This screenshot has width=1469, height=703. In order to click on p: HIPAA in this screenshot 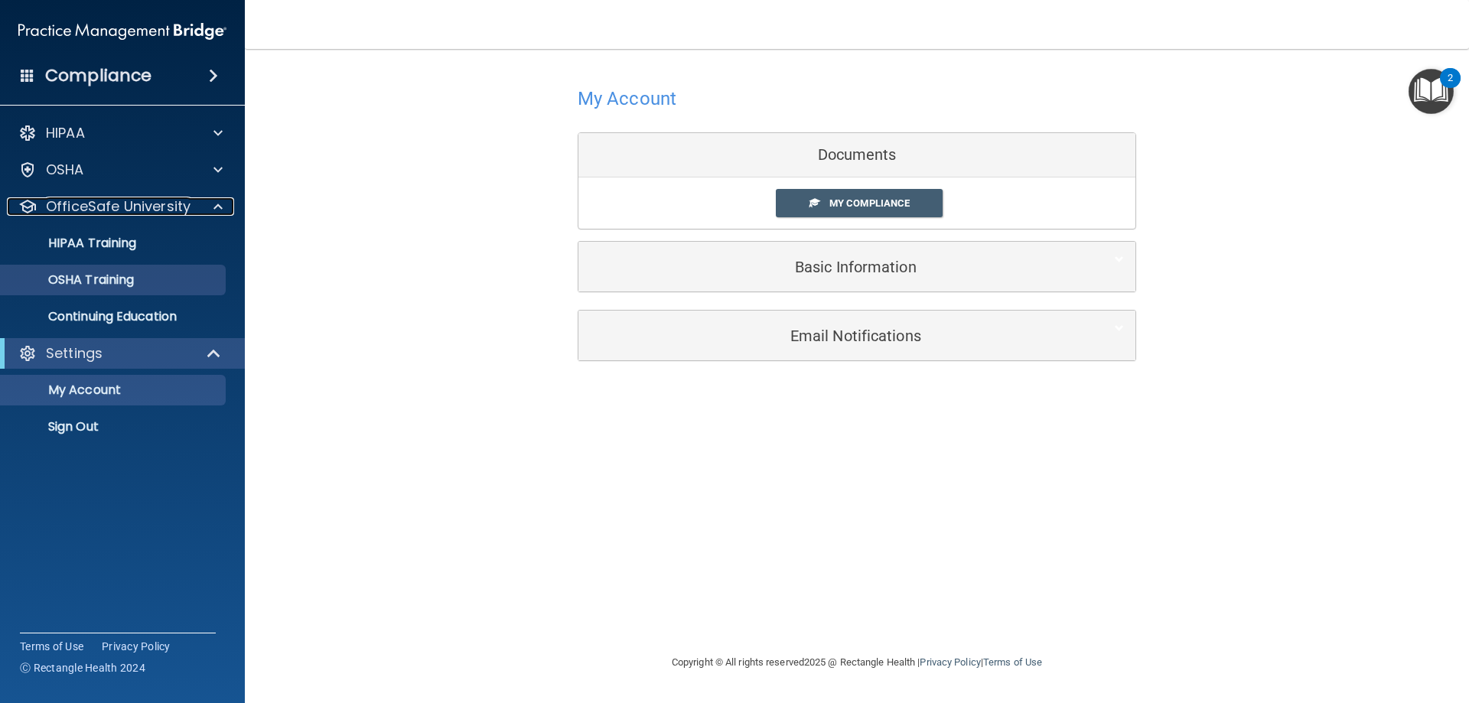, I will do `click(65, 133)`.